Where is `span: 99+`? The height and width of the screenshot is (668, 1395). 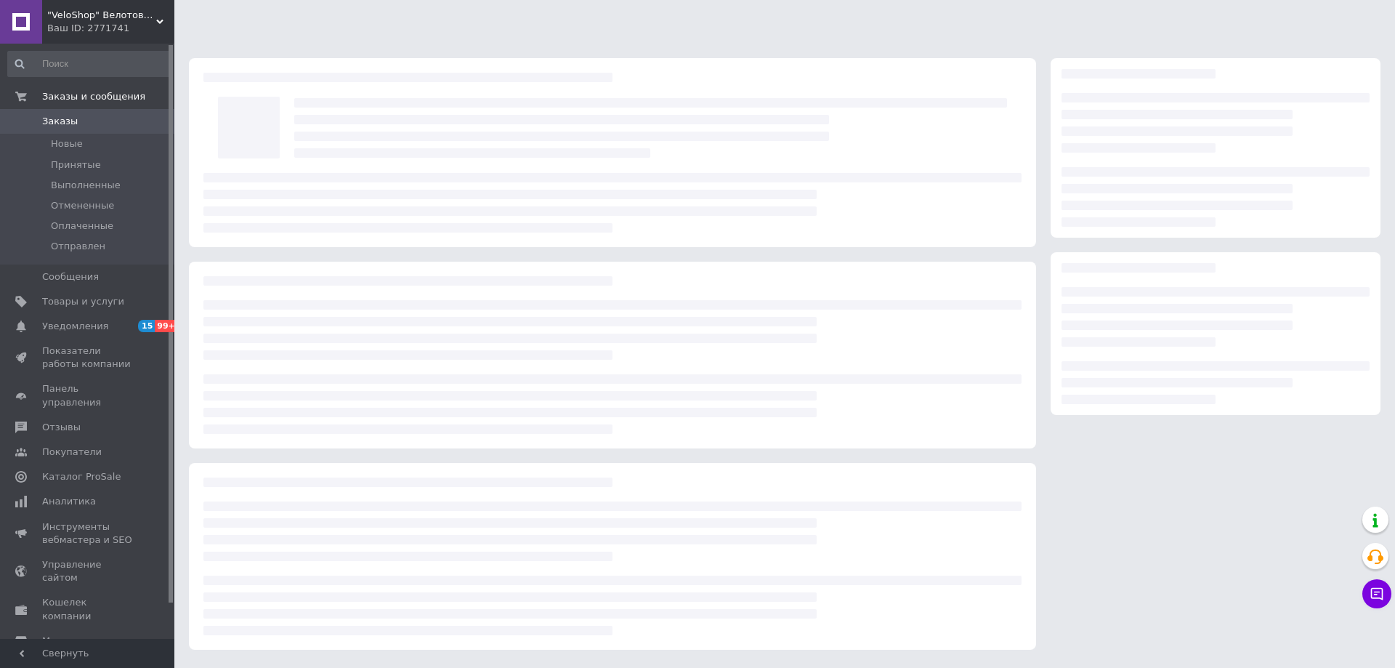
span: 99+ is located at coordinates (166, 326).